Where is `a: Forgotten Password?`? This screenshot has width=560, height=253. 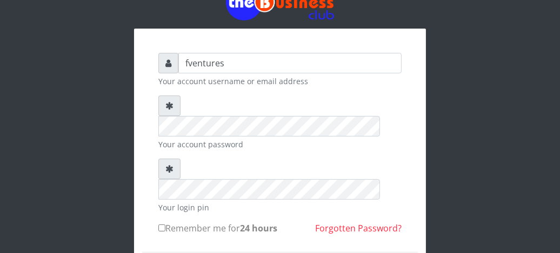
a: Forgotten Password? is located at coordinates (358, 228).